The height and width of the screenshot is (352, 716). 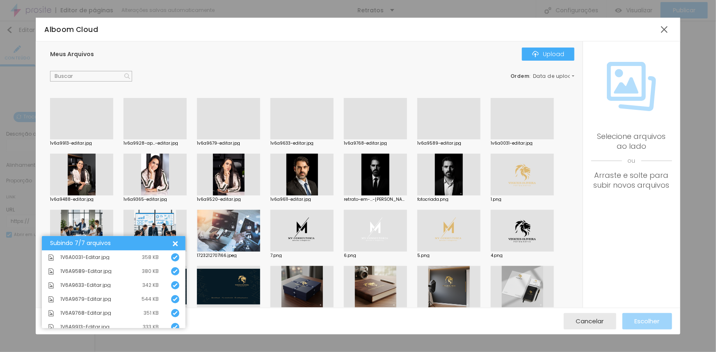 What do you see at coordinates (548, 54) in the screenshot?
I see `button: IconeUpload` at bounding box center [548, 54].